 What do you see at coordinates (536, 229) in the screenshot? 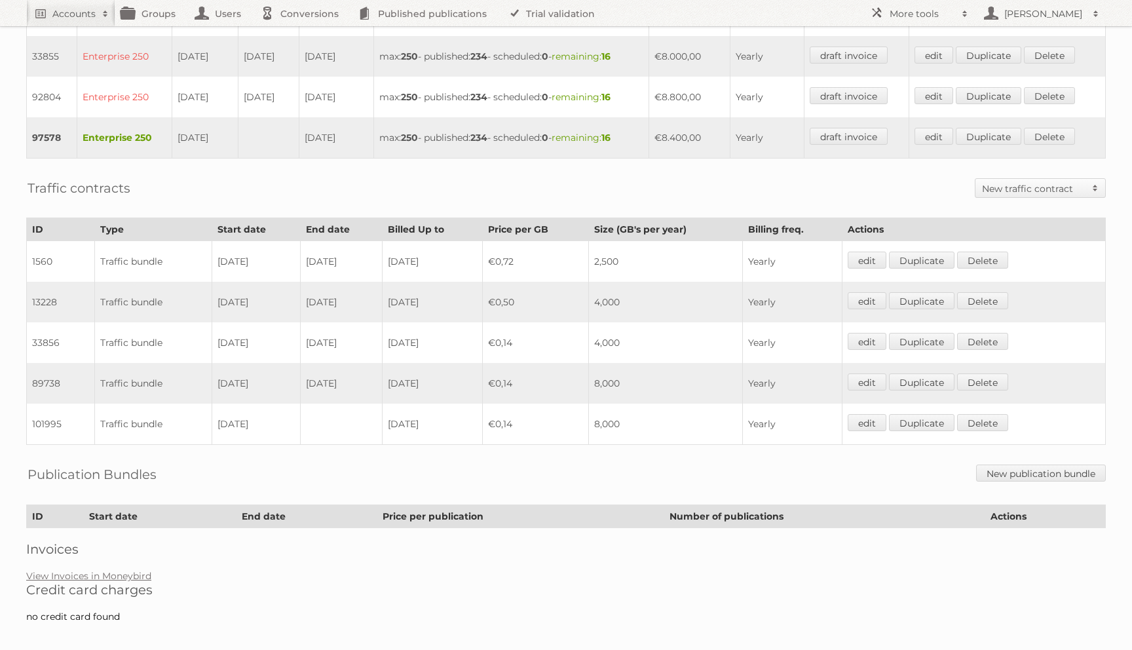
I see `th: Price per GB` at bounding box center [536, 229].